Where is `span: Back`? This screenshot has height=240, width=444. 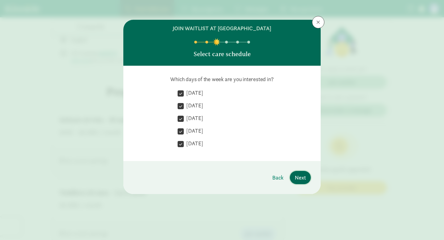
span: Back is located at coordinates (278, 177).